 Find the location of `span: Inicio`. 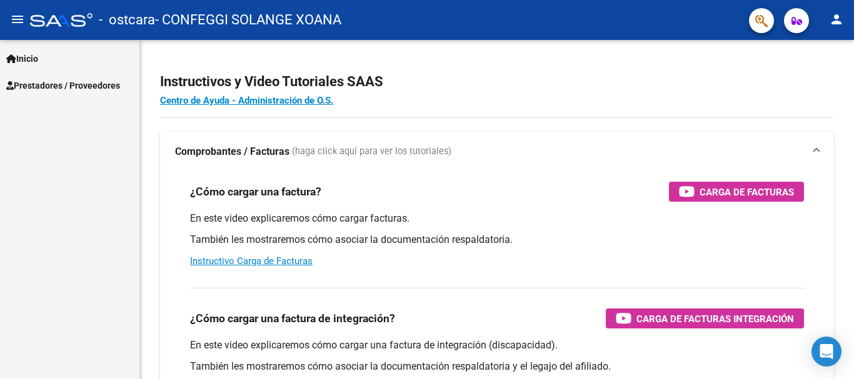

span: Inicio is located at coordinates (22, 59).